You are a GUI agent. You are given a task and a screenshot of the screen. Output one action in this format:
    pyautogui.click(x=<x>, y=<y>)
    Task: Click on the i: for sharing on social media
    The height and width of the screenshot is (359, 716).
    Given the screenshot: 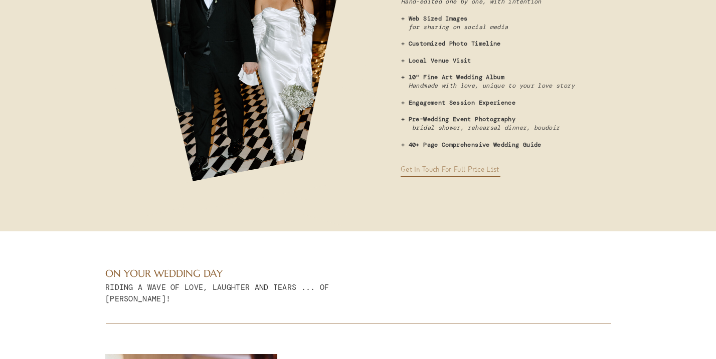 What is the action you would take?
    pyautogui.click(x=458, y=27)
    